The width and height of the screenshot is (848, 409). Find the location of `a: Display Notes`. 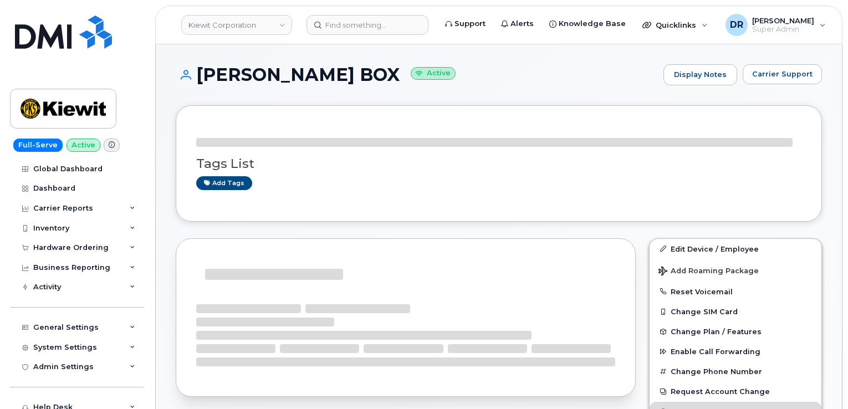

a: Display Notes is located at coordinates (700, 75).